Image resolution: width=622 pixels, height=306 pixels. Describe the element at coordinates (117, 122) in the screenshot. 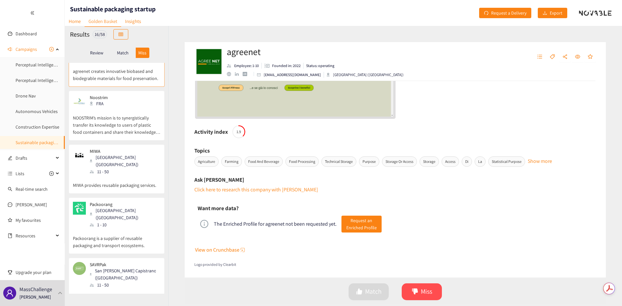

I see `p: NOOSTRIM’s mission is to synergistically transfer its knowledge to users of plastic food containe...` at that location.